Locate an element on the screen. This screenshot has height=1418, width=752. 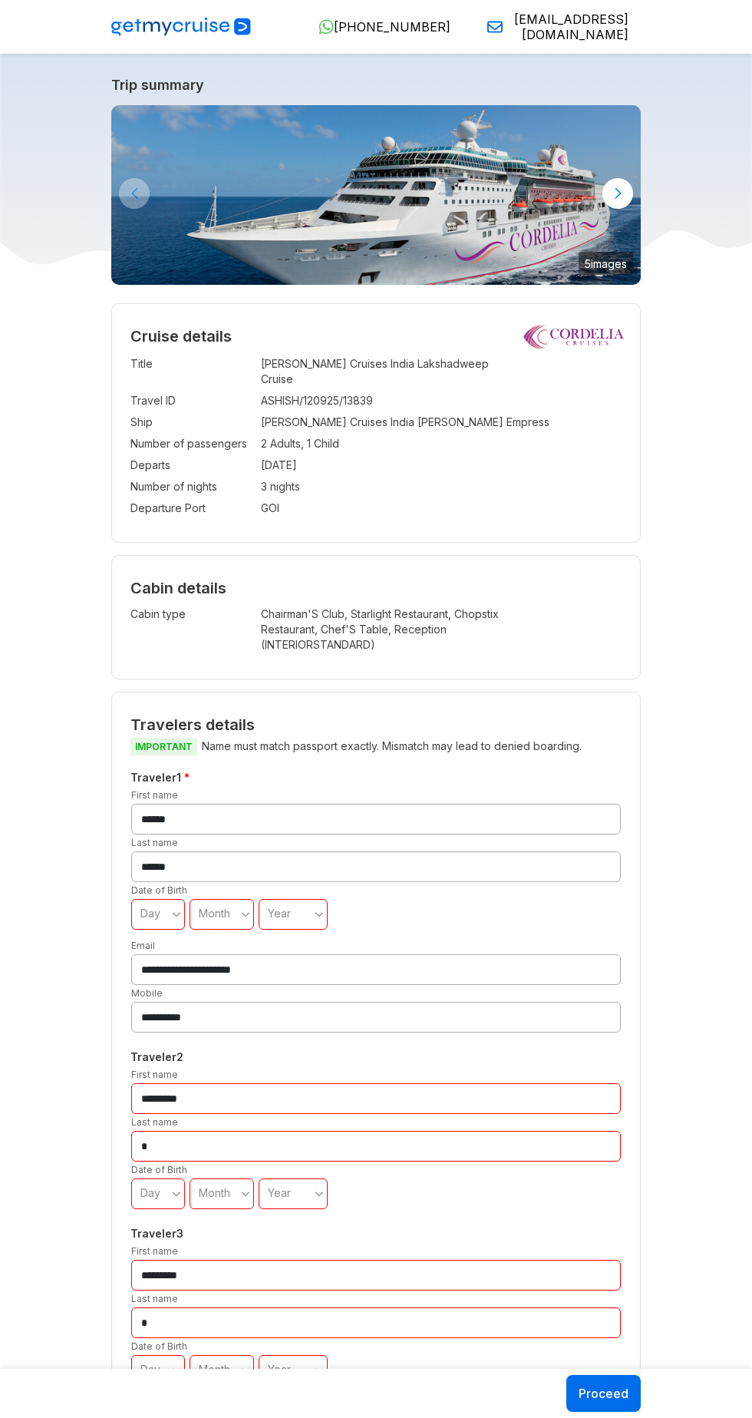
h2: Cruise details is located at coordinates (376, 336).